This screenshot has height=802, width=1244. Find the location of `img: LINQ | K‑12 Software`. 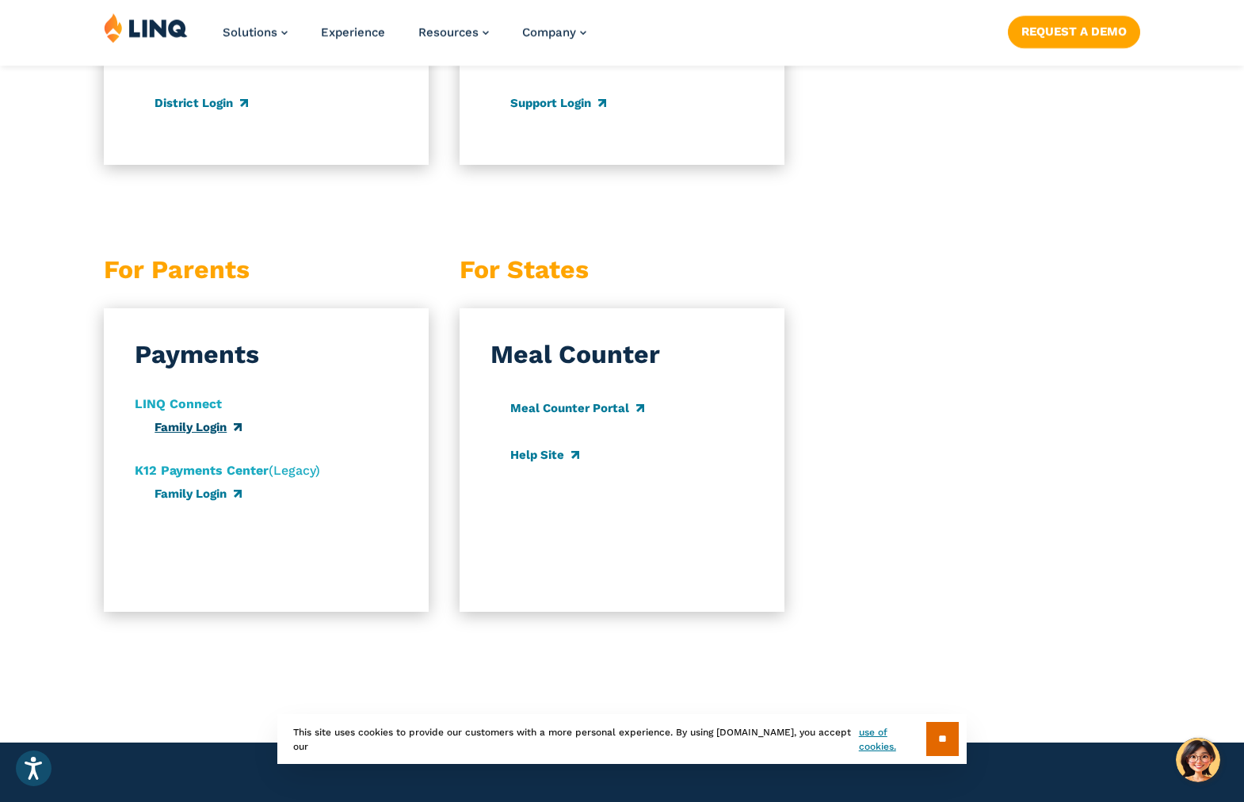

img: LINQ | K‑12 Software is located at coordinates (146, 28).